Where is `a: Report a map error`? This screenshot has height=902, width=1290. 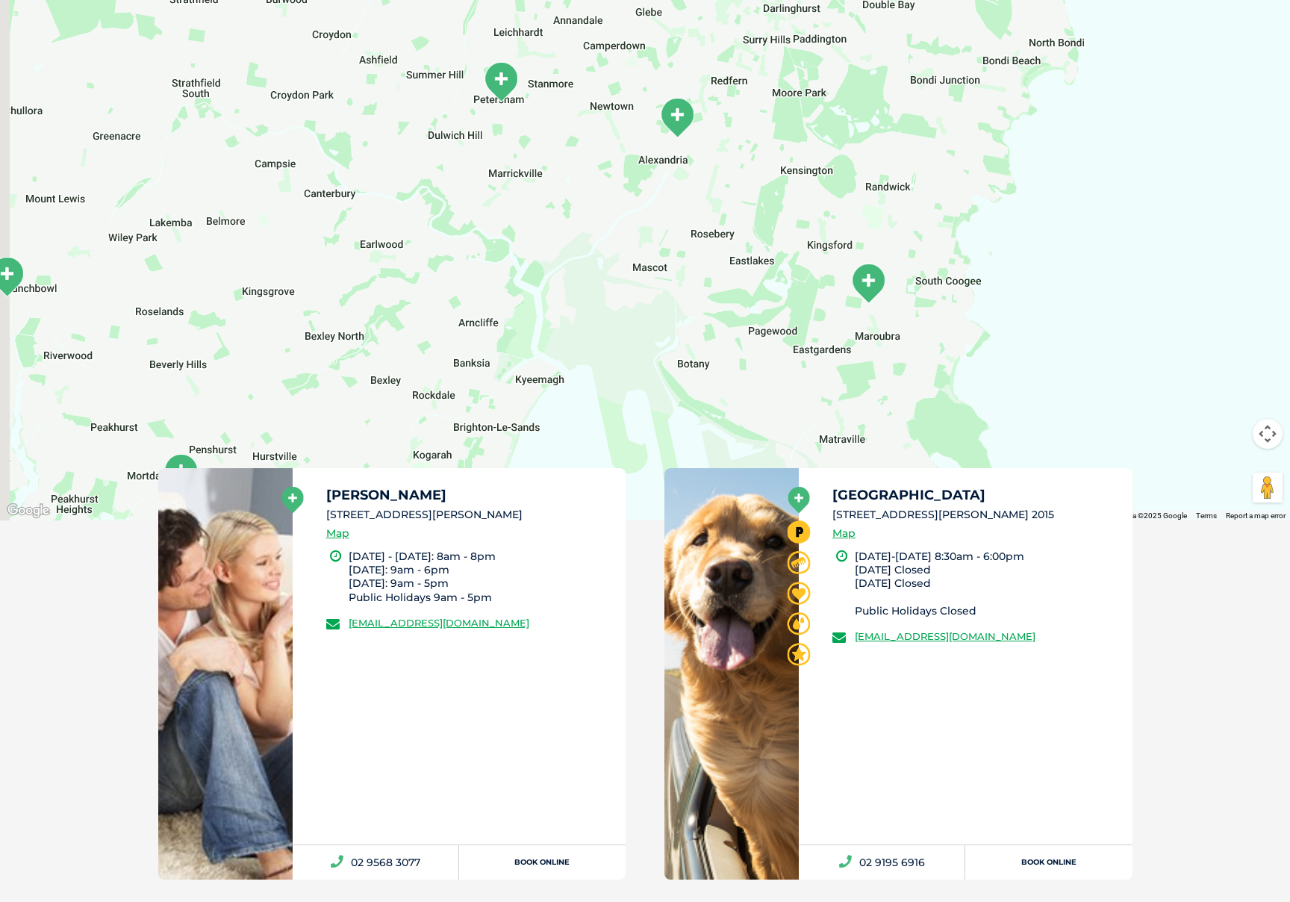 a: Report a map error is located at coordinates (1255, 515).